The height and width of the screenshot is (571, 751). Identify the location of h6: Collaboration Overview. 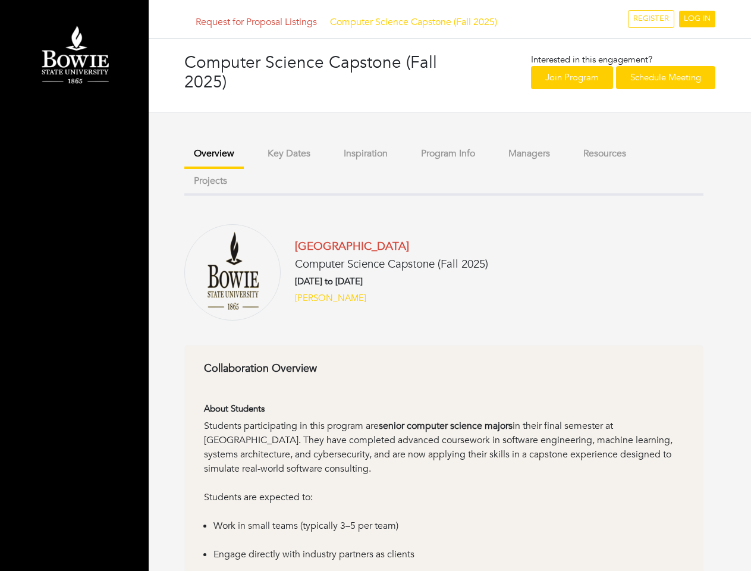
(443, 368).